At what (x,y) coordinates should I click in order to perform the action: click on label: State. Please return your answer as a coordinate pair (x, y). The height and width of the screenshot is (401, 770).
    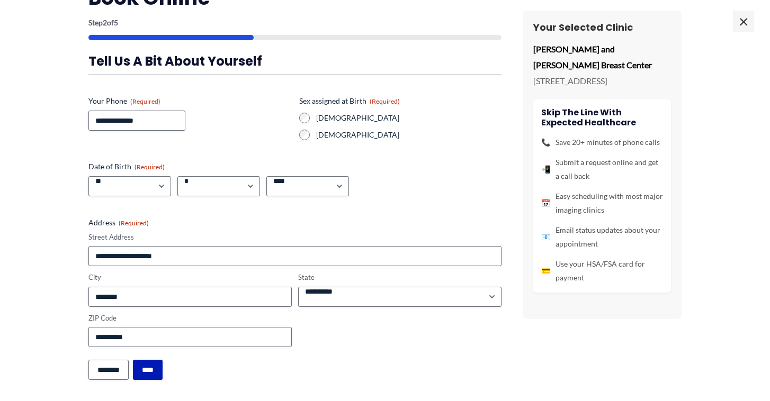
    Looking at the image, I should click on (400, 278).